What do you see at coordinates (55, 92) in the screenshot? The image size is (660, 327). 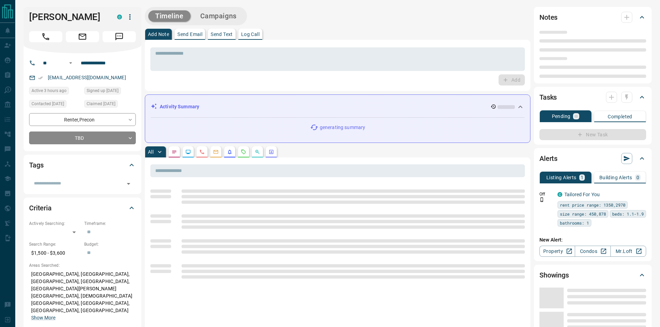 I see `div: Sat Aug 16 2025` at bounding box center [55, 92].